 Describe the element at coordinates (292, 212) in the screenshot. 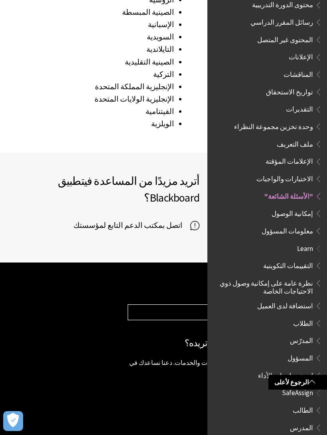

I see `span: إمكانية الوصول` at that location.